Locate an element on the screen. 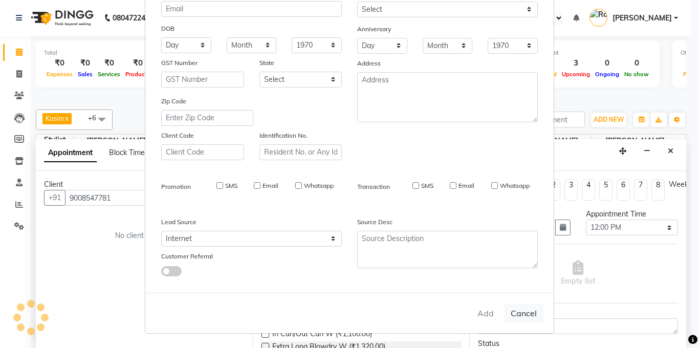 This screenshot has width=699, height=348. input: Enter Zip Code is located at coordinates (207, 118).